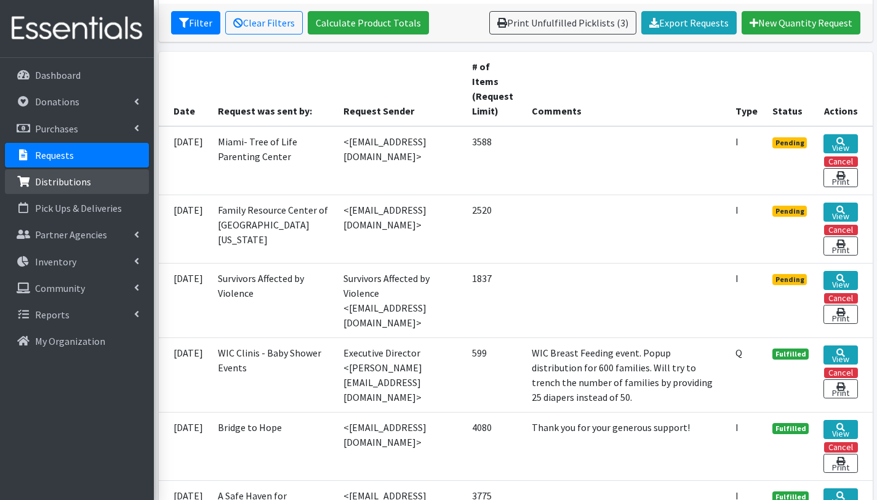  I want to click on abbr: Quantity, so click(739, 353).